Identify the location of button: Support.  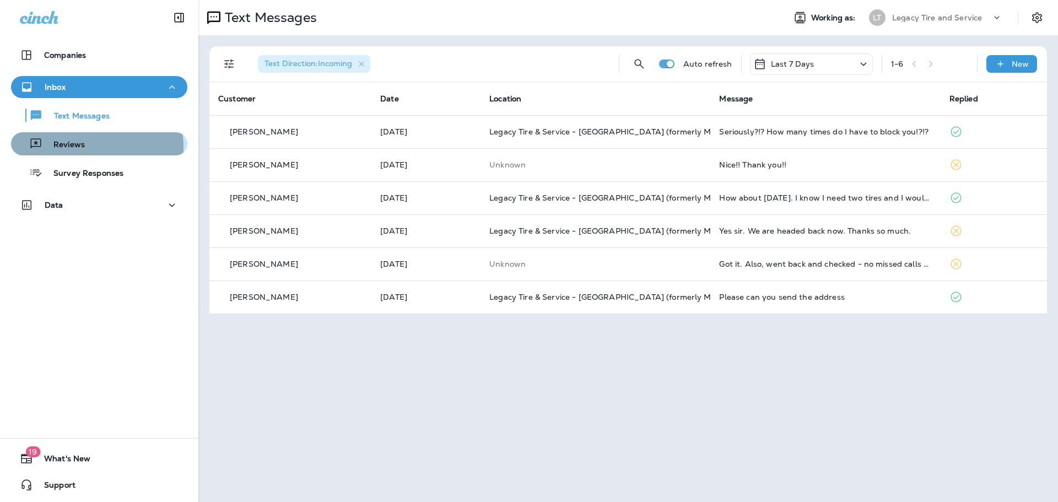
(99, 485).